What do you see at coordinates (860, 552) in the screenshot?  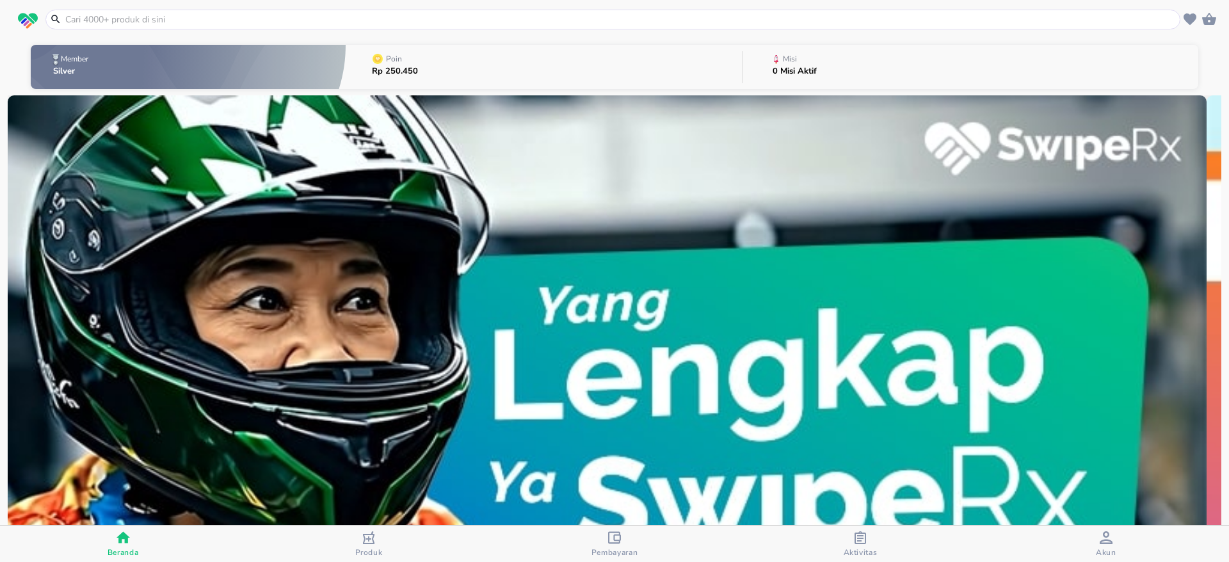 I see `span: Aktivitas` at bounding box center [860, 552].